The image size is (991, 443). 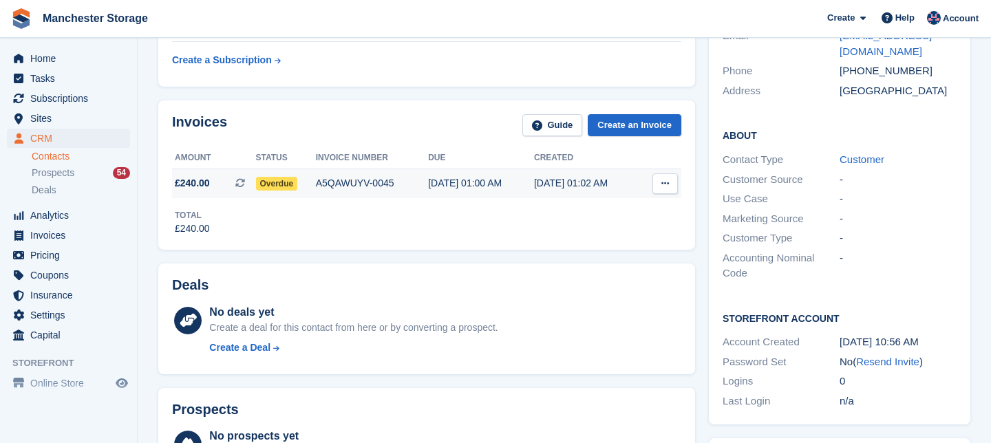 What do you see at coordinates (552, 125) in the screenshot?
I see `a: Guide` at bounding box center [552, 125].